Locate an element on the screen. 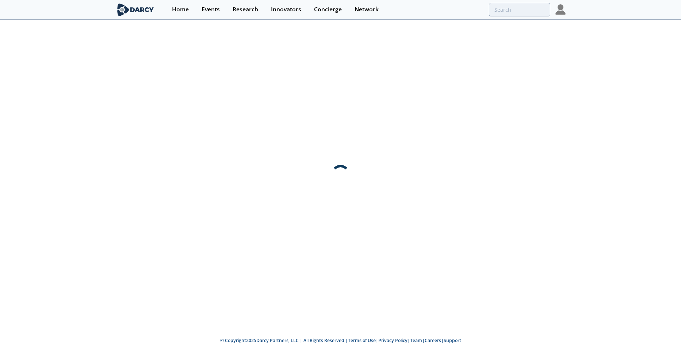  div: Home is located at coordinates (180, 9).